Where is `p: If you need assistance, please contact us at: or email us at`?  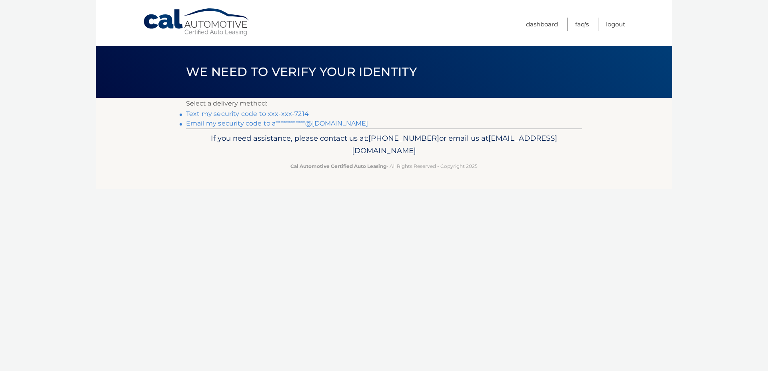
p: If you need assistance, please contact us at: or email us at is located at coordinates (384, 145).